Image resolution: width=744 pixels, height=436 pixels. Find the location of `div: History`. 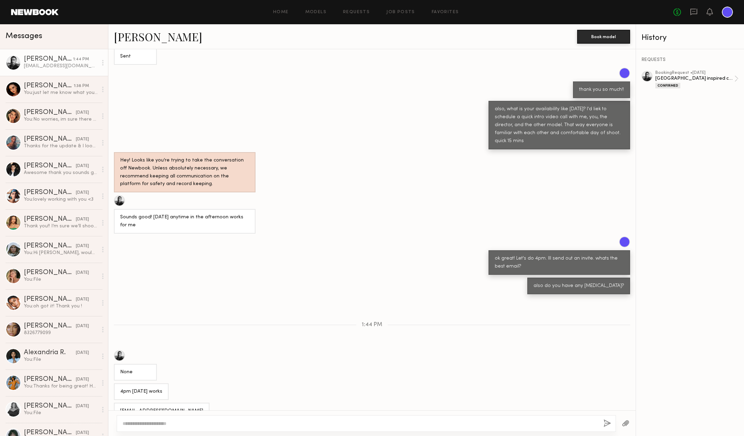

div: History is located at coordinates (690, 38).